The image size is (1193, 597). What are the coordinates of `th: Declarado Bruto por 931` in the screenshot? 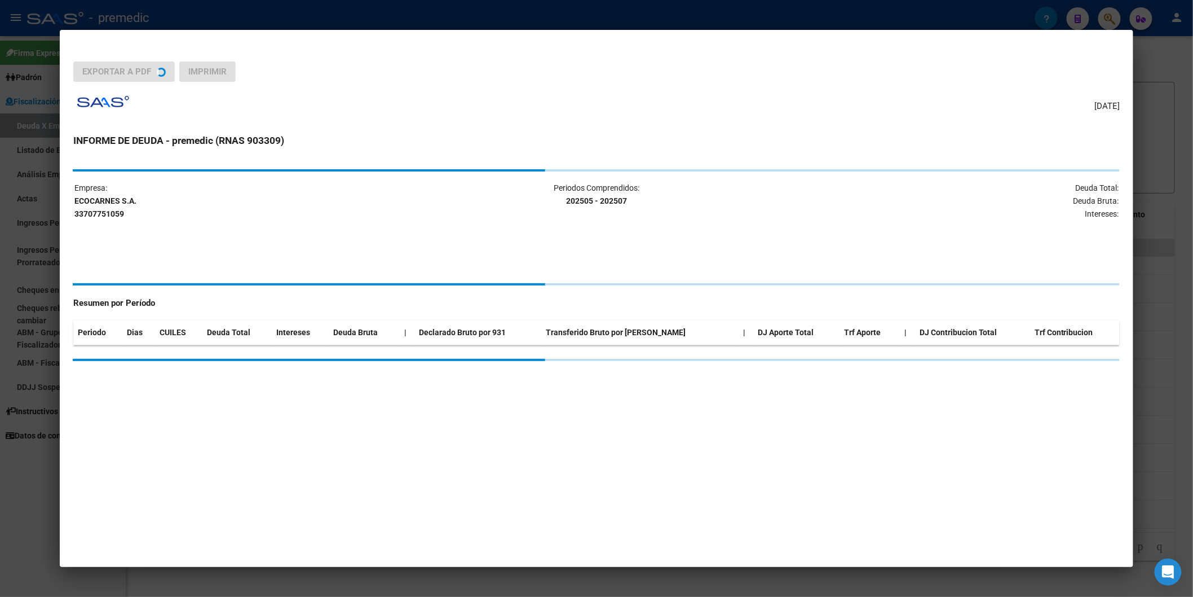 It's located at (478, 332).